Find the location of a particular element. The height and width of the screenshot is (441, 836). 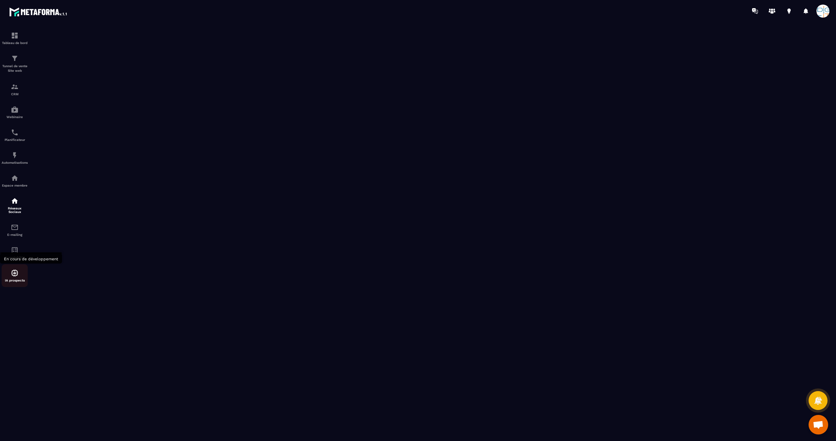

img: scheduler is located at coordinates (15, 133).